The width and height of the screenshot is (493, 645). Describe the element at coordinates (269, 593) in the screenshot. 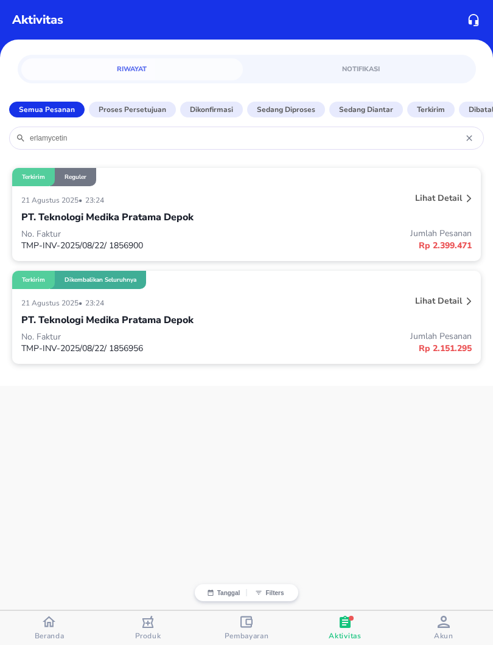

I see `button: Filters` at that location.